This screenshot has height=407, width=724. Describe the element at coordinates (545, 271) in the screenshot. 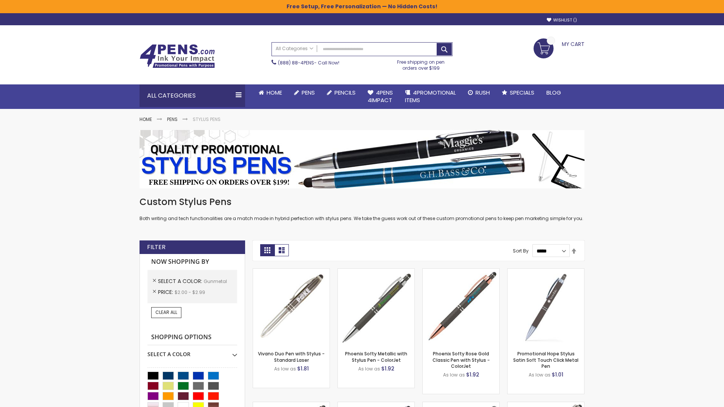

I see `a: Promotional Hope Stylus Satin Soft Touch Click Metal Pen-Gunmetal` at that location.